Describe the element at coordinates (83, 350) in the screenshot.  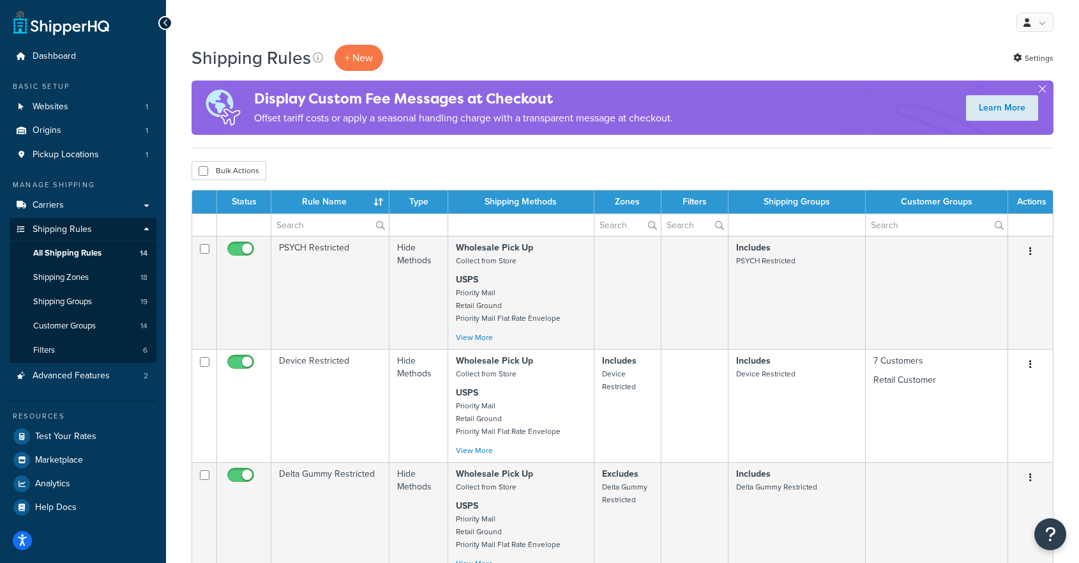
I see `a: Filters 6` at that location.